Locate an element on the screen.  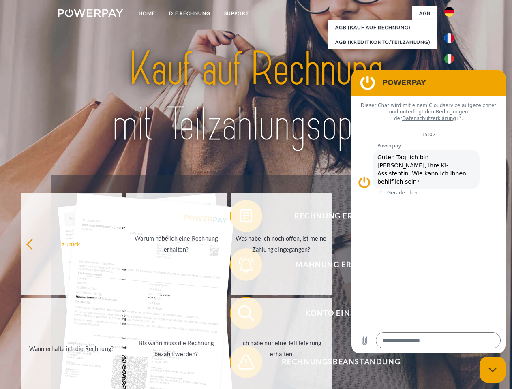
h2: POWERPAY is located at coordinates (88, 13).